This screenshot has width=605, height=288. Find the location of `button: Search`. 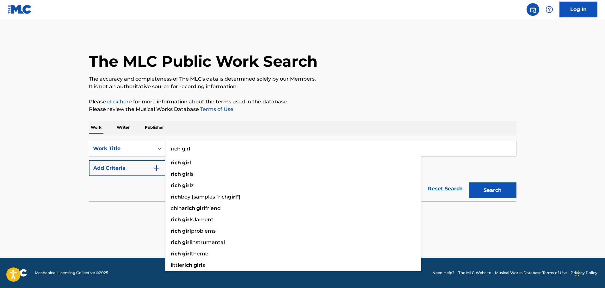

button: Search is located at coordinates (493, 190).